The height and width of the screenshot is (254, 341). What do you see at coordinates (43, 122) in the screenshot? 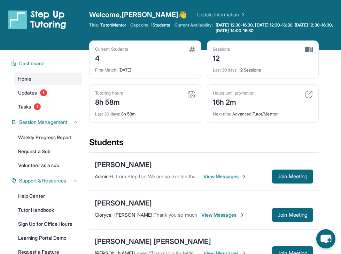
I see `span: Session Management` at bounding box center [43, 122].